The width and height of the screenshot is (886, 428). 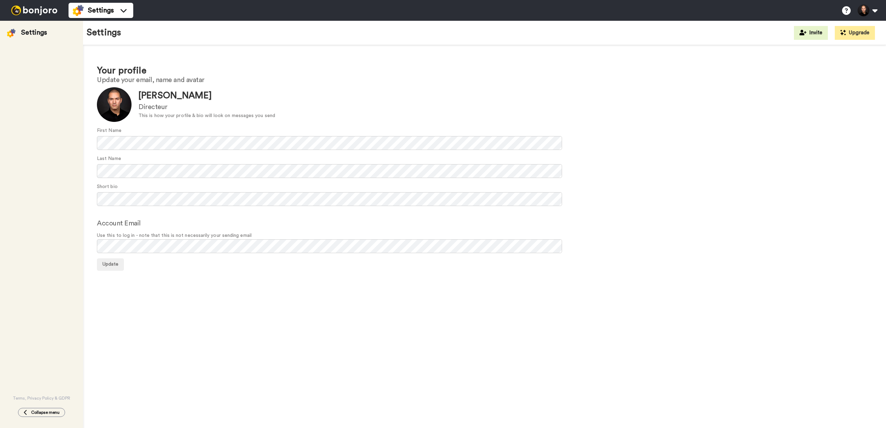 What do you see at coordinates (484, 71) in the screenshot?
I see `h1: Your profile` at bounding box center [484, 71].